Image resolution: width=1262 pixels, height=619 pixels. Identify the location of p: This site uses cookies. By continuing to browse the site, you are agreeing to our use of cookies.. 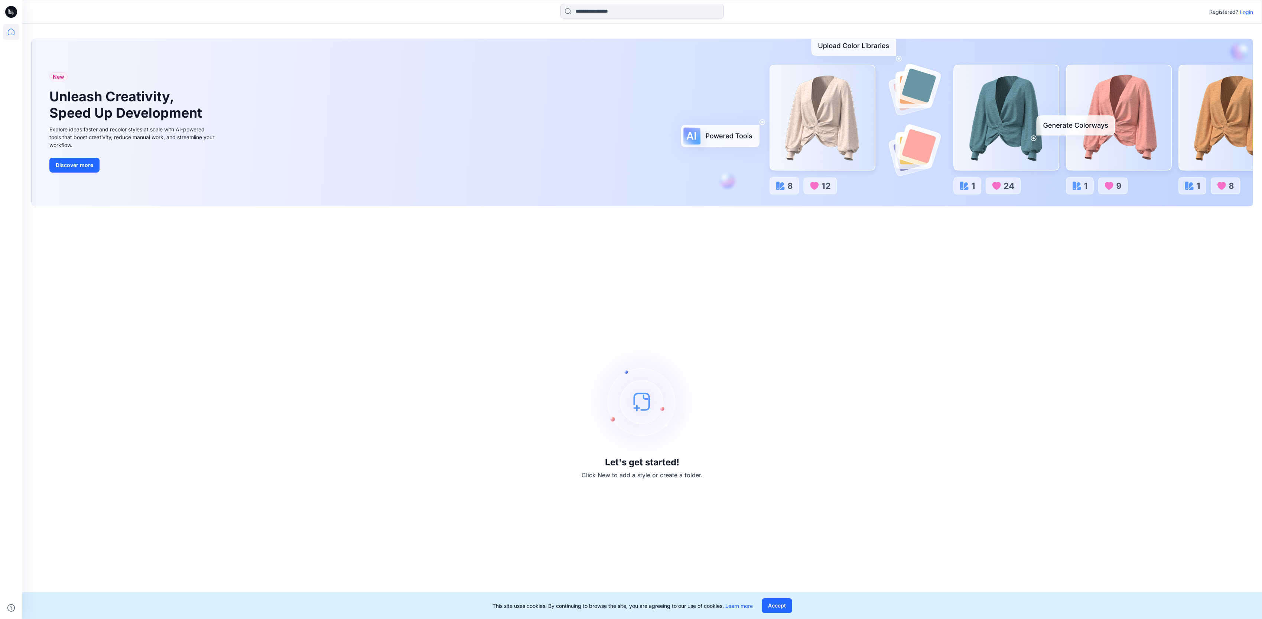
(622, 606).